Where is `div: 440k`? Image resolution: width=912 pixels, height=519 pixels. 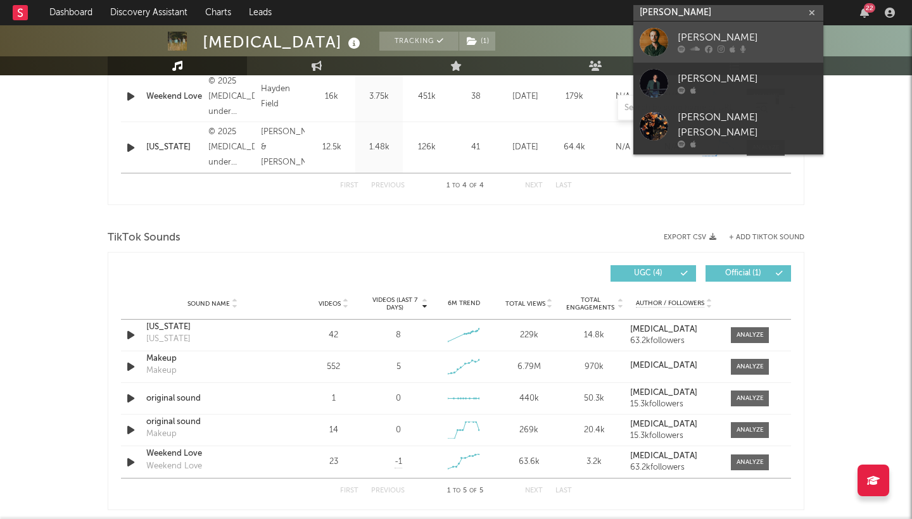
div: 440k is located at coordinates (529, 399).